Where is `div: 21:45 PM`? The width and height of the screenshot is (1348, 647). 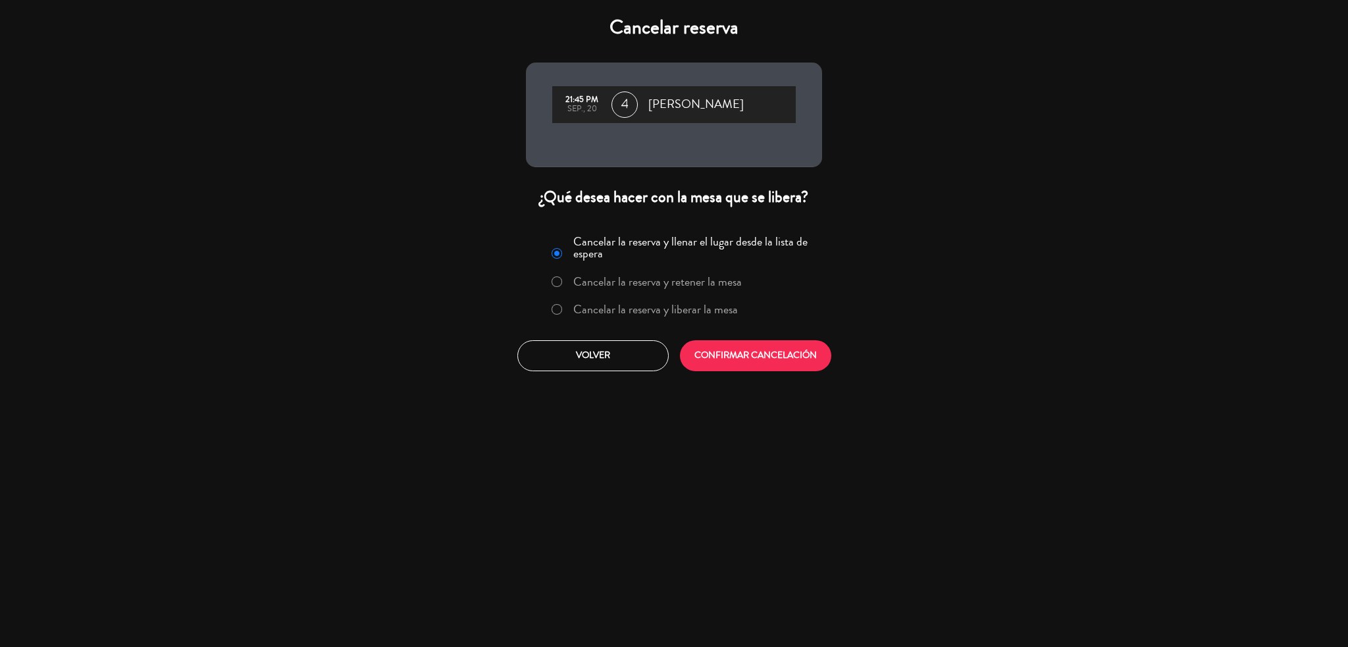
div: 21:45 PM is located at coordinates (582, 100).